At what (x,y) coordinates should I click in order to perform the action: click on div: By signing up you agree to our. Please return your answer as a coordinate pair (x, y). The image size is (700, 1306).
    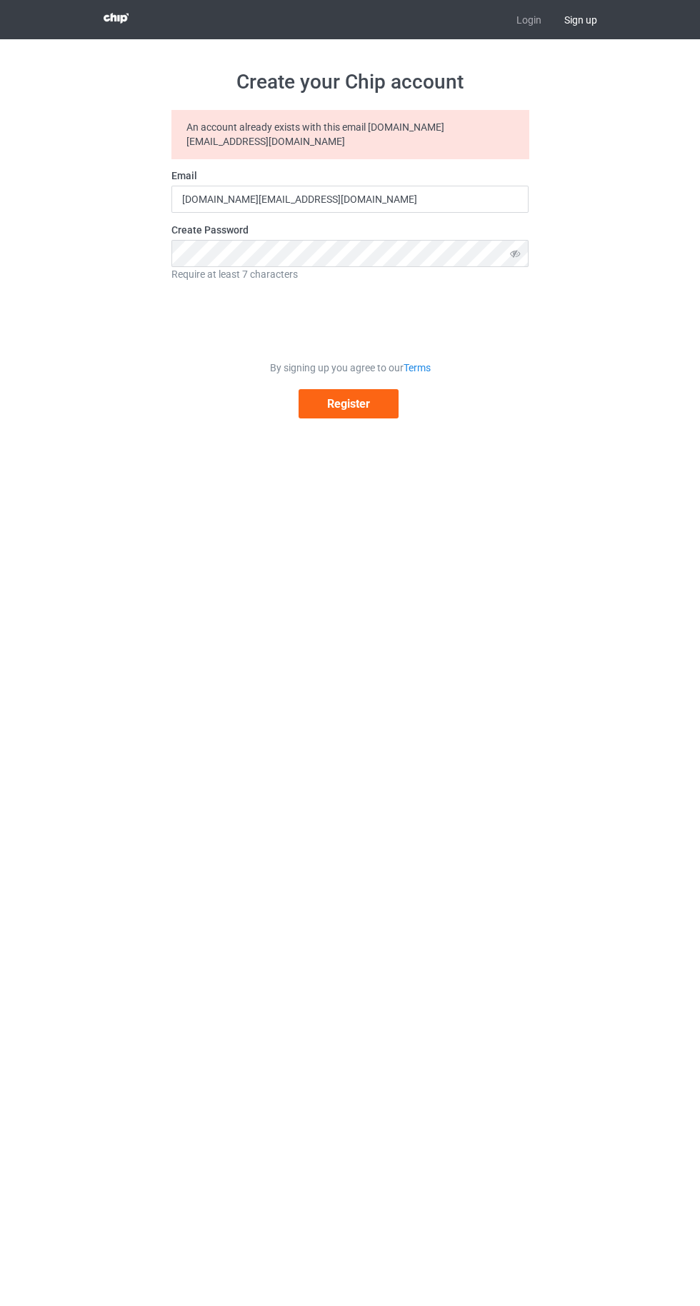
    Looking at the image, I should click on (350, 368).